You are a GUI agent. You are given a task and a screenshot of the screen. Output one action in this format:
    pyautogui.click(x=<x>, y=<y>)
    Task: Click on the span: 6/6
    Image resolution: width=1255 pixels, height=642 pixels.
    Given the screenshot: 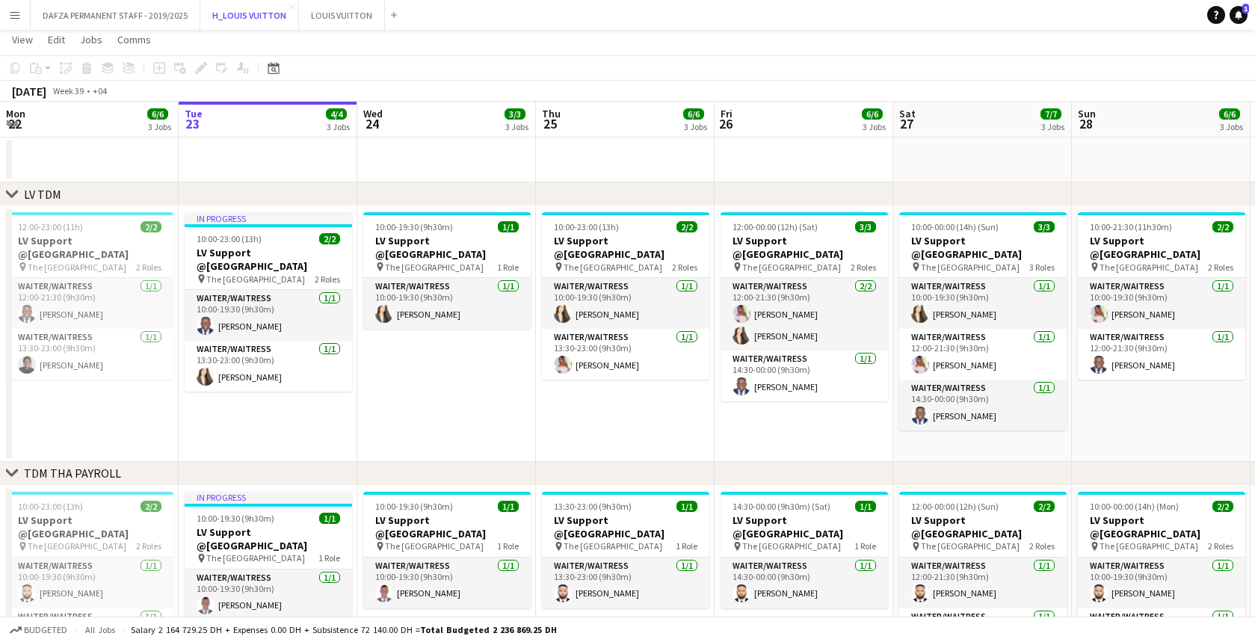 What is the action you would take?
    pyautogui.click(x=694, y=114)
    